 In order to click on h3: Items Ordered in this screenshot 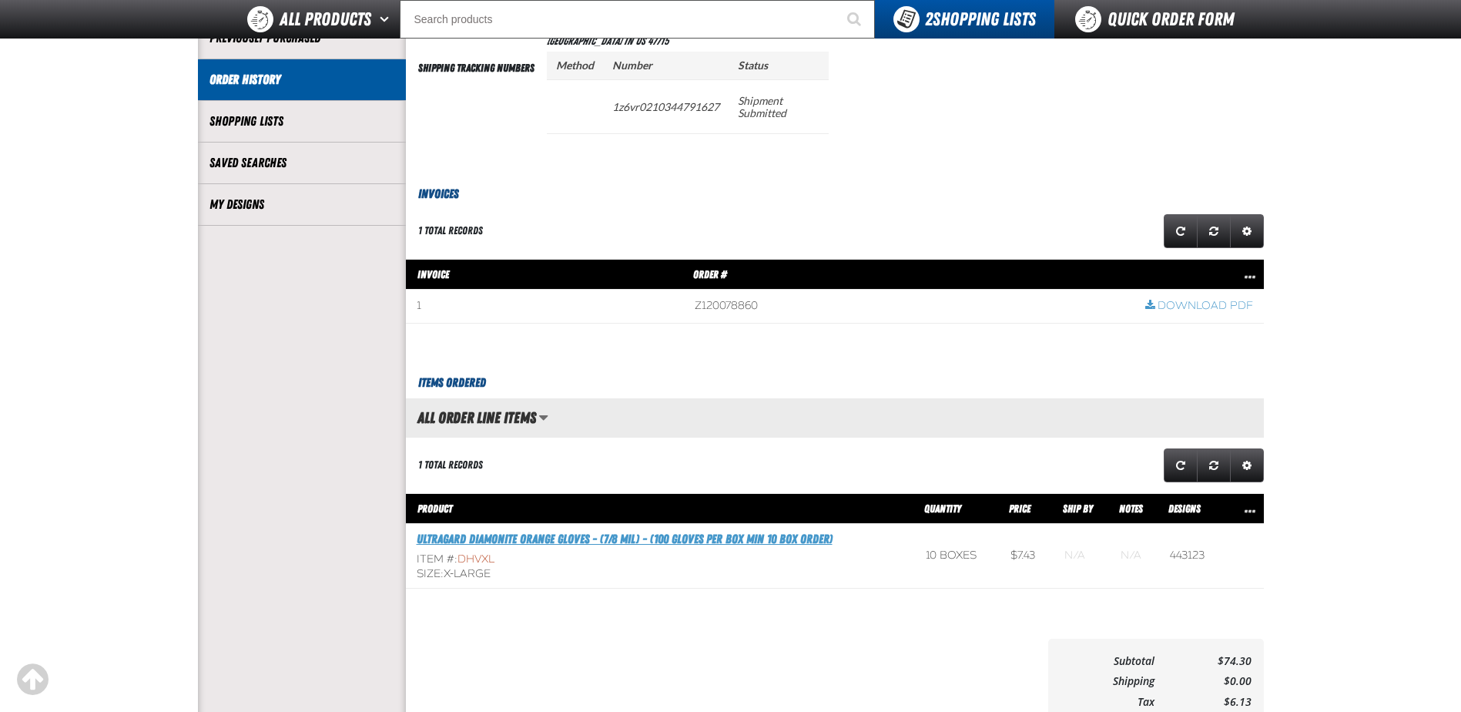, I will do `click(835, 383)`.